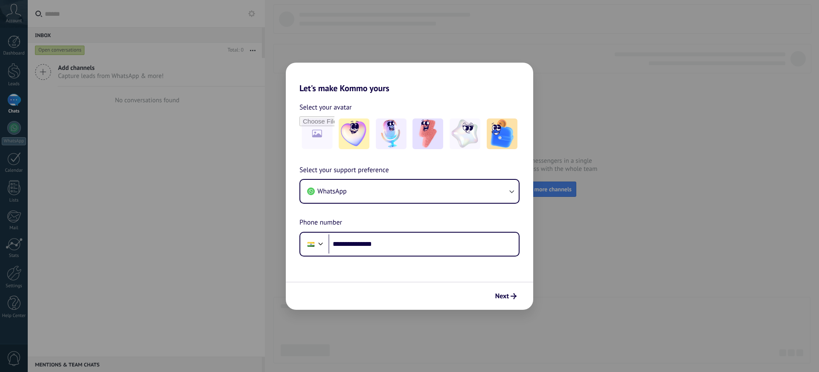  I want to click on img: -3.jpeg, so click(428, 134).